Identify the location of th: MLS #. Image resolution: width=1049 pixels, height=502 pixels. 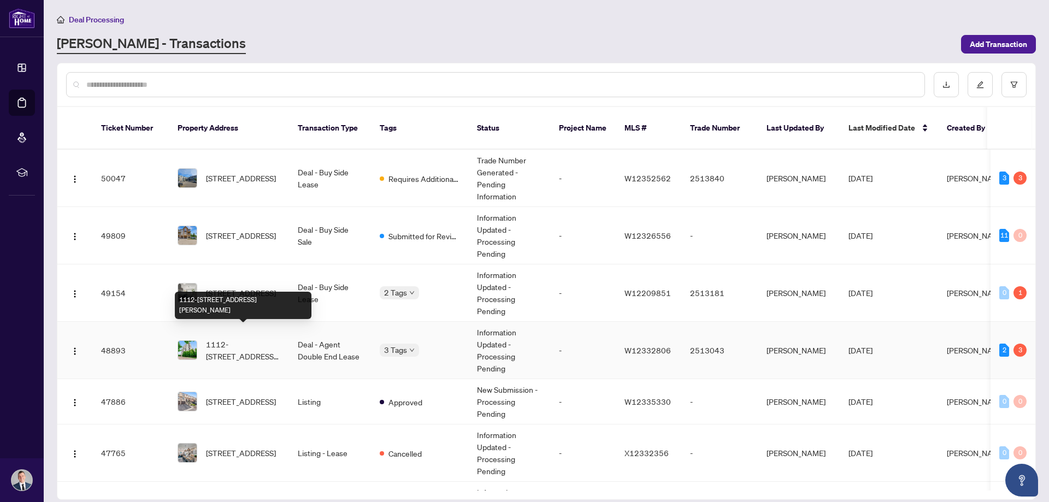
(649, 128).